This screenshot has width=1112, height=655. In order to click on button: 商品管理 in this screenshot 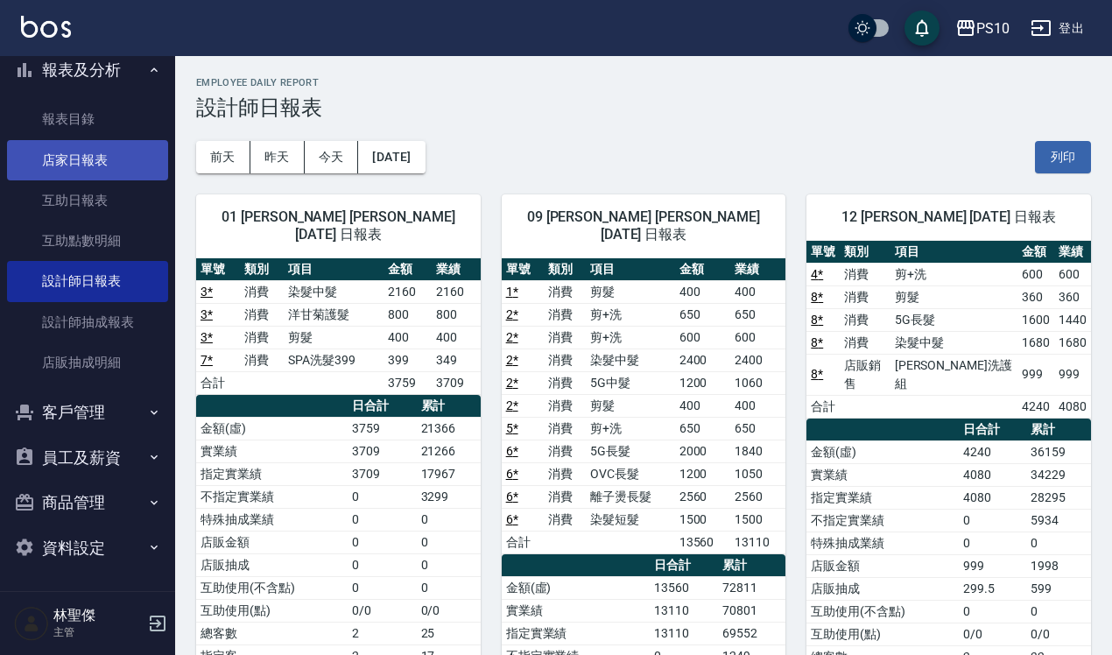, I will do `click(88, 502)`.